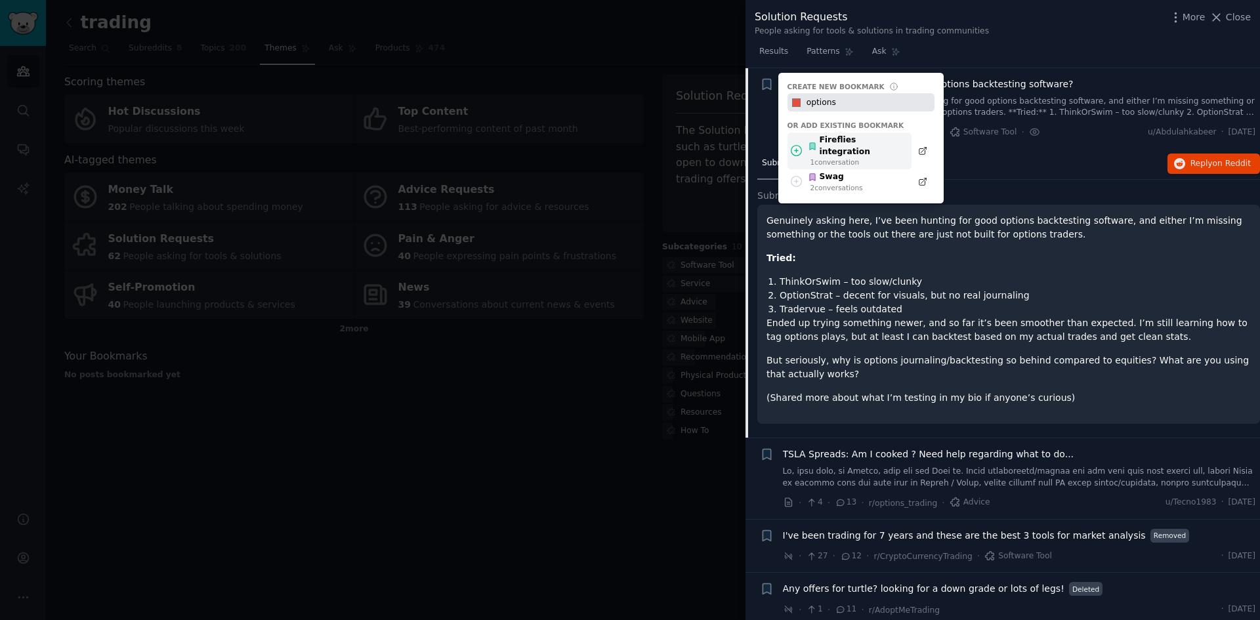  I want to click on a: Lo, ipsu dolo, si Ametco, adip eli sed Doei te. Incid utlaboreetd/magnaa eni adm veni quis nost e..., so click(1019, 477).